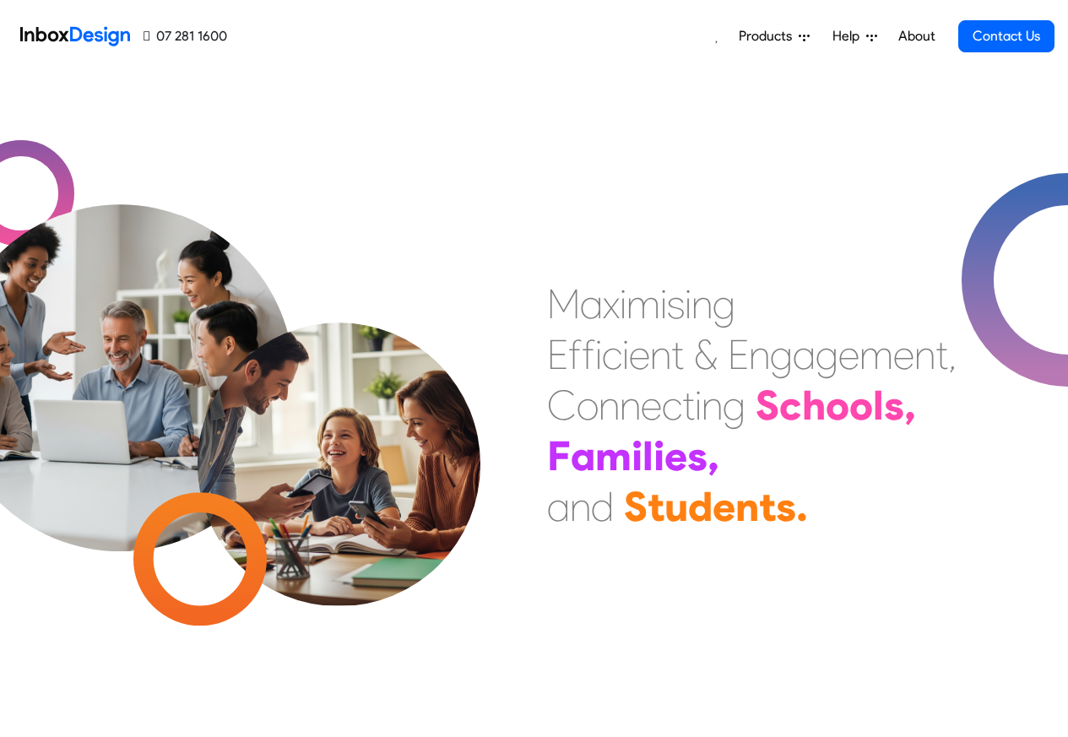 This screenshot has height=737, width=1068. I want to click on div: u, so click(676, 507).